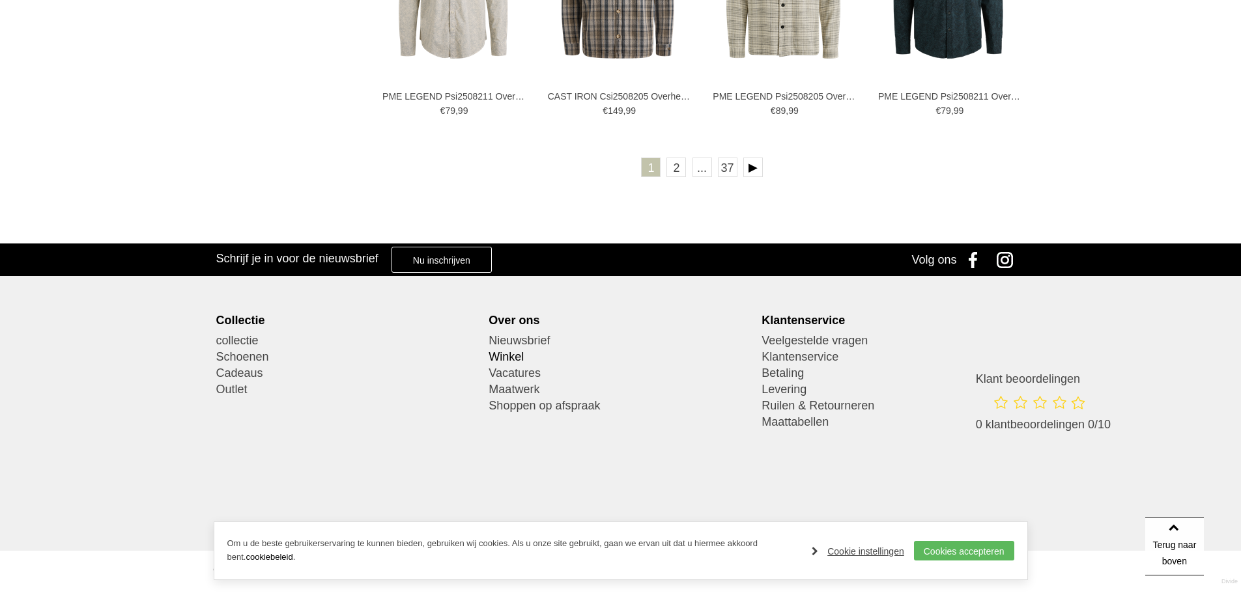  Describe the element at coordinates (1008, 260) in the screenshot. I see `a: Instagram` at that location.